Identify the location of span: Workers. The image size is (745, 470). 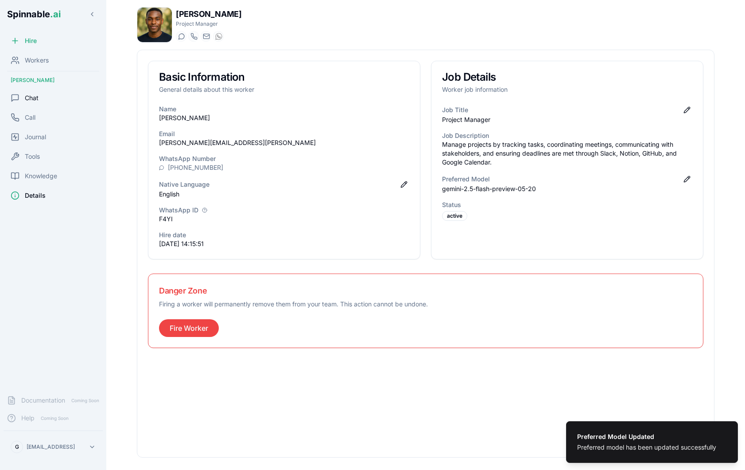
(37, 60).